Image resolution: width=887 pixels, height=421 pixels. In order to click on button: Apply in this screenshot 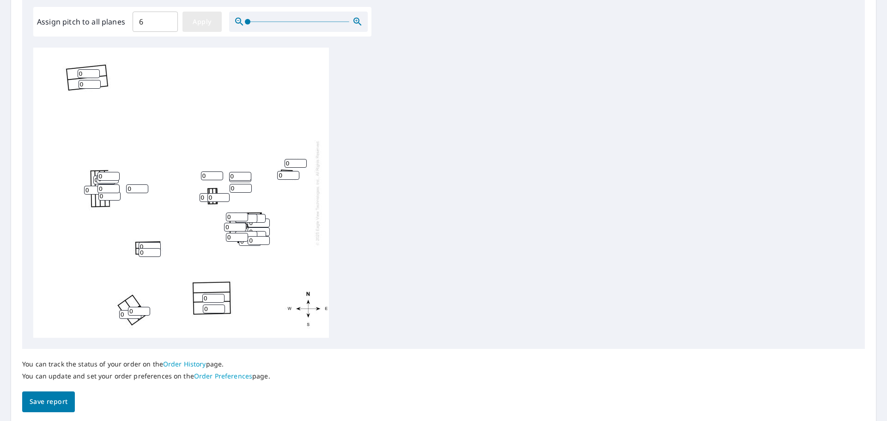, I will do `click(202, 22)`.